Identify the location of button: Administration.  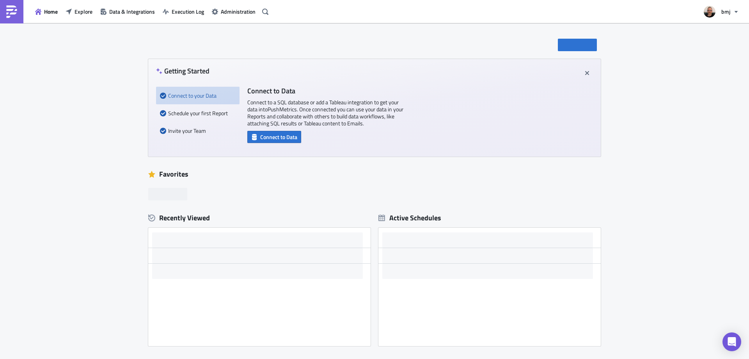
(234, 11).